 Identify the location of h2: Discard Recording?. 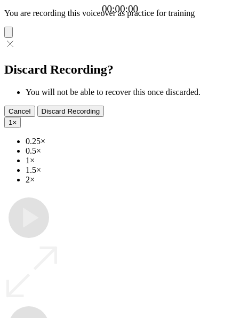
(120, 69).